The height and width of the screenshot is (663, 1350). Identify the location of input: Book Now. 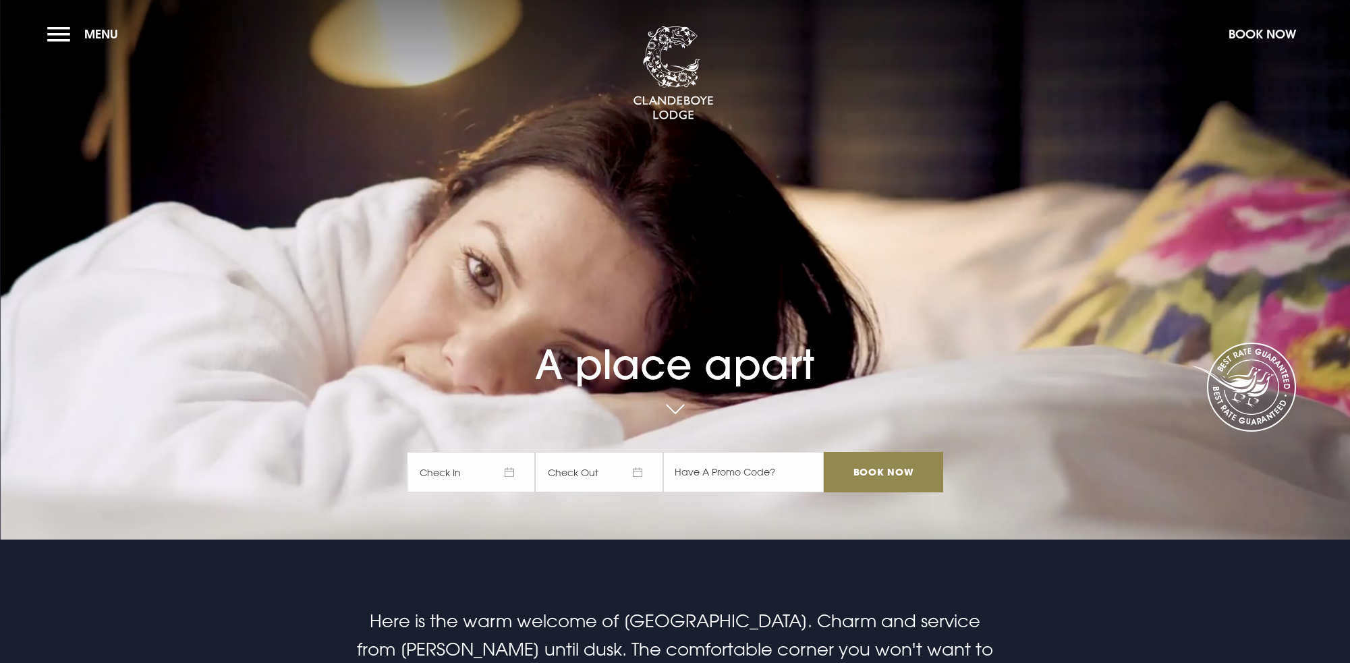
(883, 472).